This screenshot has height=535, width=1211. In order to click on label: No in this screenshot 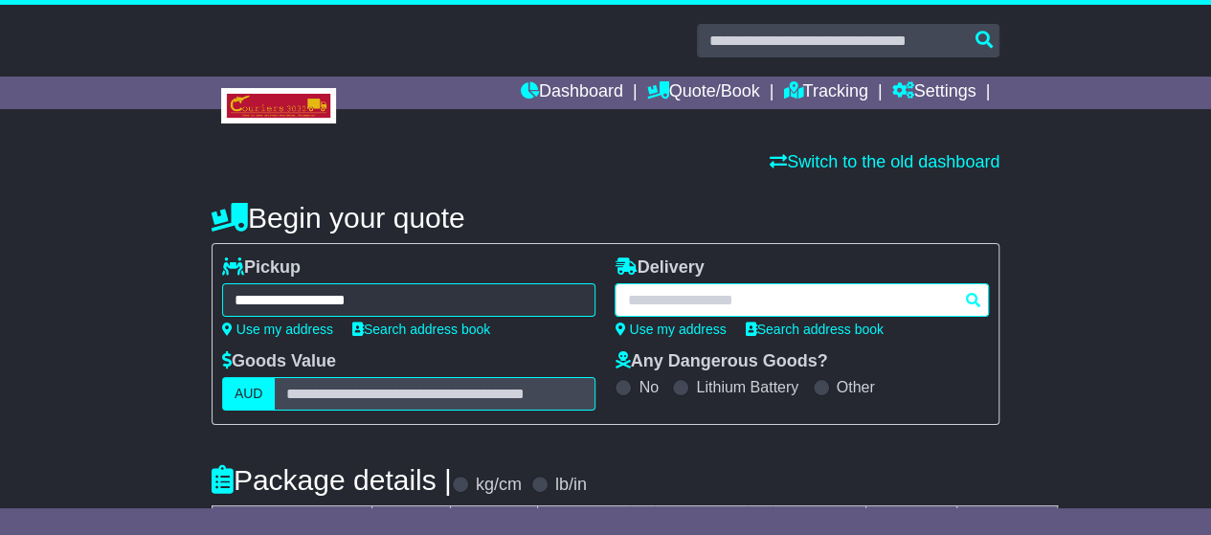, I will do `click(648, 387)`.